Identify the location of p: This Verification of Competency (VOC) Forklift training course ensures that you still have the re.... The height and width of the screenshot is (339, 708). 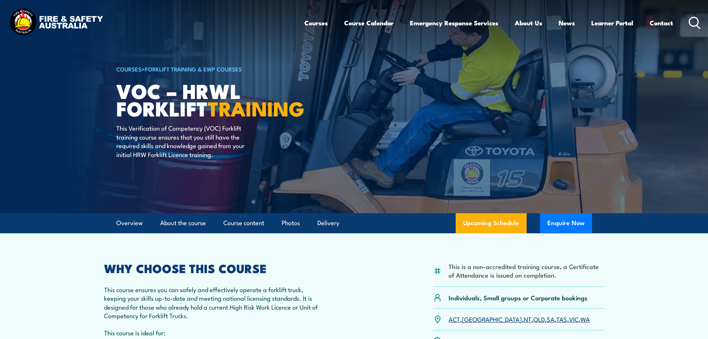
(184, 141).